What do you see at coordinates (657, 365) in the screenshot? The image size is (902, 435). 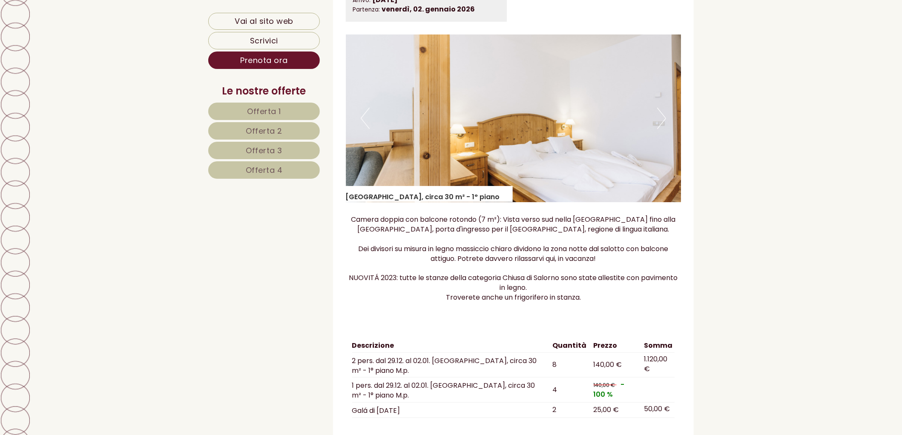 I see `td: 1.120,00 €` at bounding box center [657, 365].